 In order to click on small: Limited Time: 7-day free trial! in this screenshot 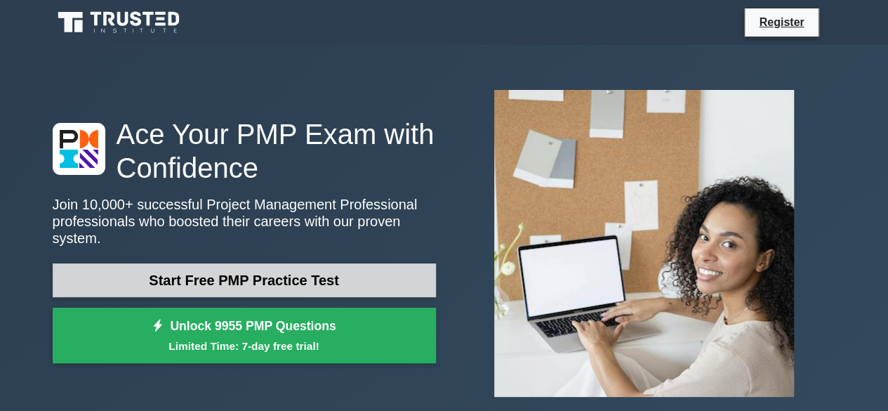, I will do `click(244, 346)`.